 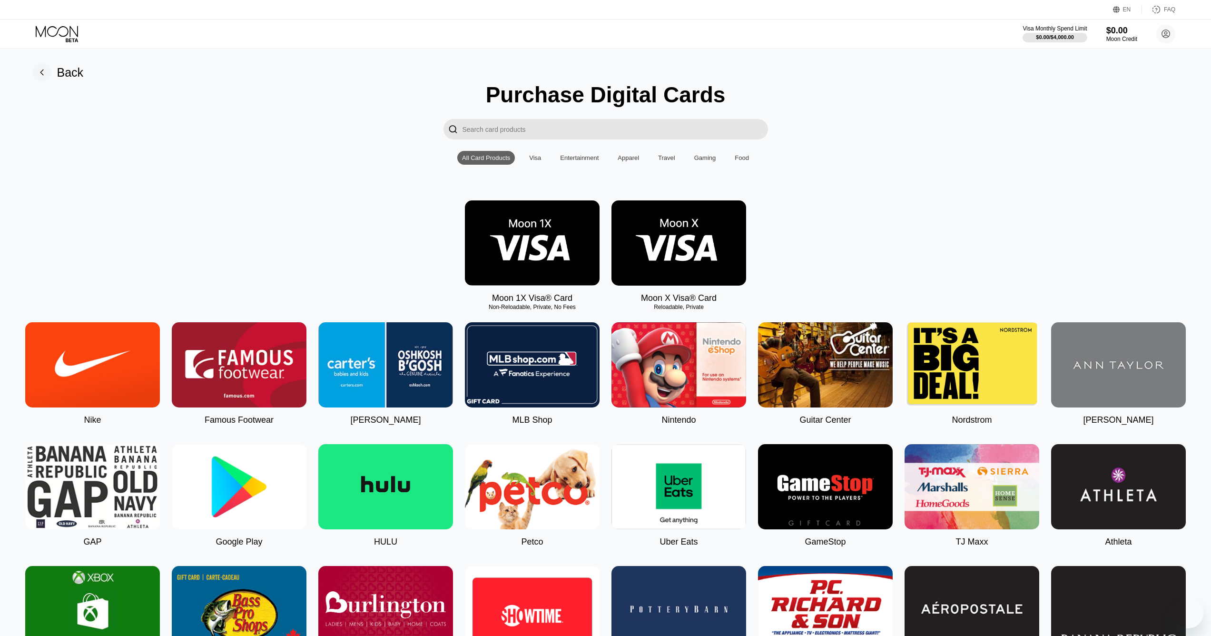 I want to click on div: Nintendo, so click(x=679, y=420).